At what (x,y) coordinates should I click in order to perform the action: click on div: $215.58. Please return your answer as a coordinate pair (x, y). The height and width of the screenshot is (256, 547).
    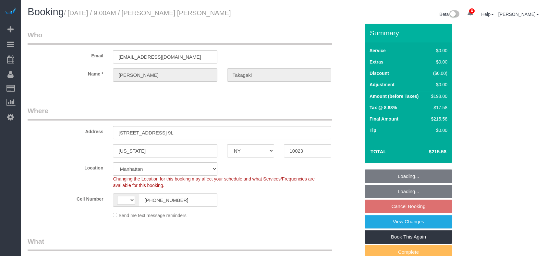
    Looking at the image, I should click on (438, 119).